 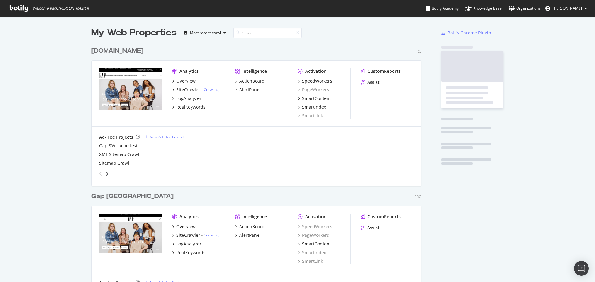 I want to click on div: XML Sitemap Crawl, so click(x=119, y=155).